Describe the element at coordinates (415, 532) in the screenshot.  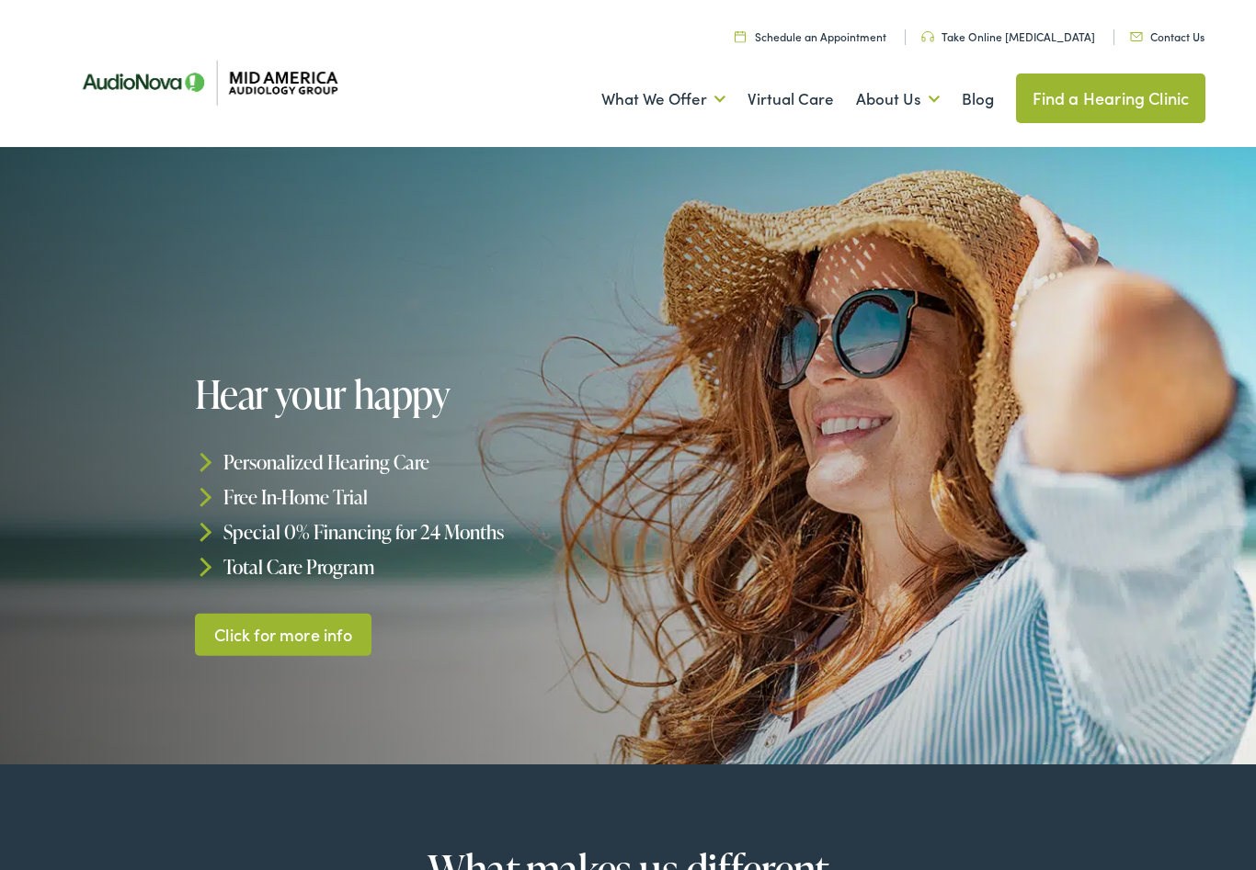
I see `li: Special 0% Financing for 24 Months` at that location.